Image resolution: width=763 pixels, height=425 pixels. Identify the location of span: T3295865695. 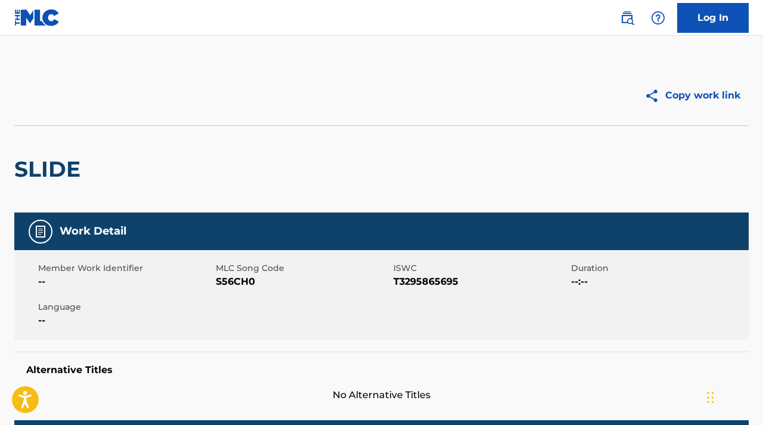
(481, 282).